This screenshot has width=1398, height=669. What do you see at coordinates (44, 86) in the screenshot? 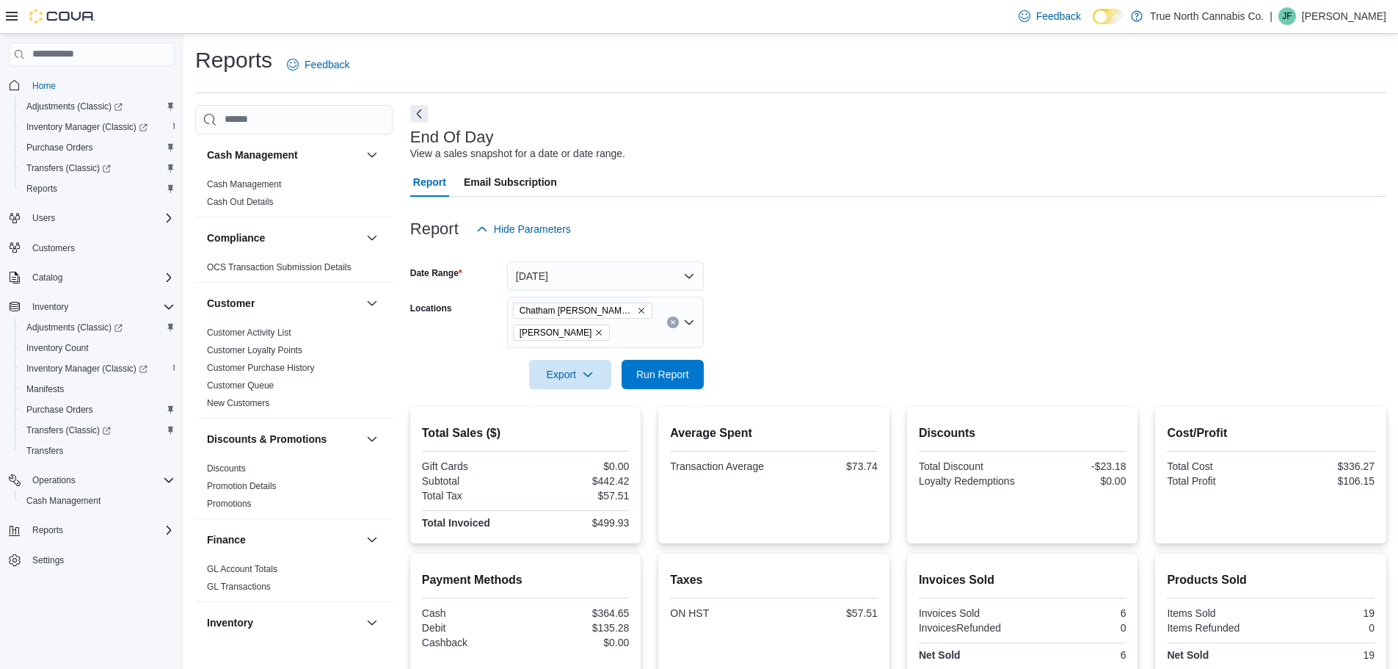
I see `a: Home` at bounding box center [44, 86].